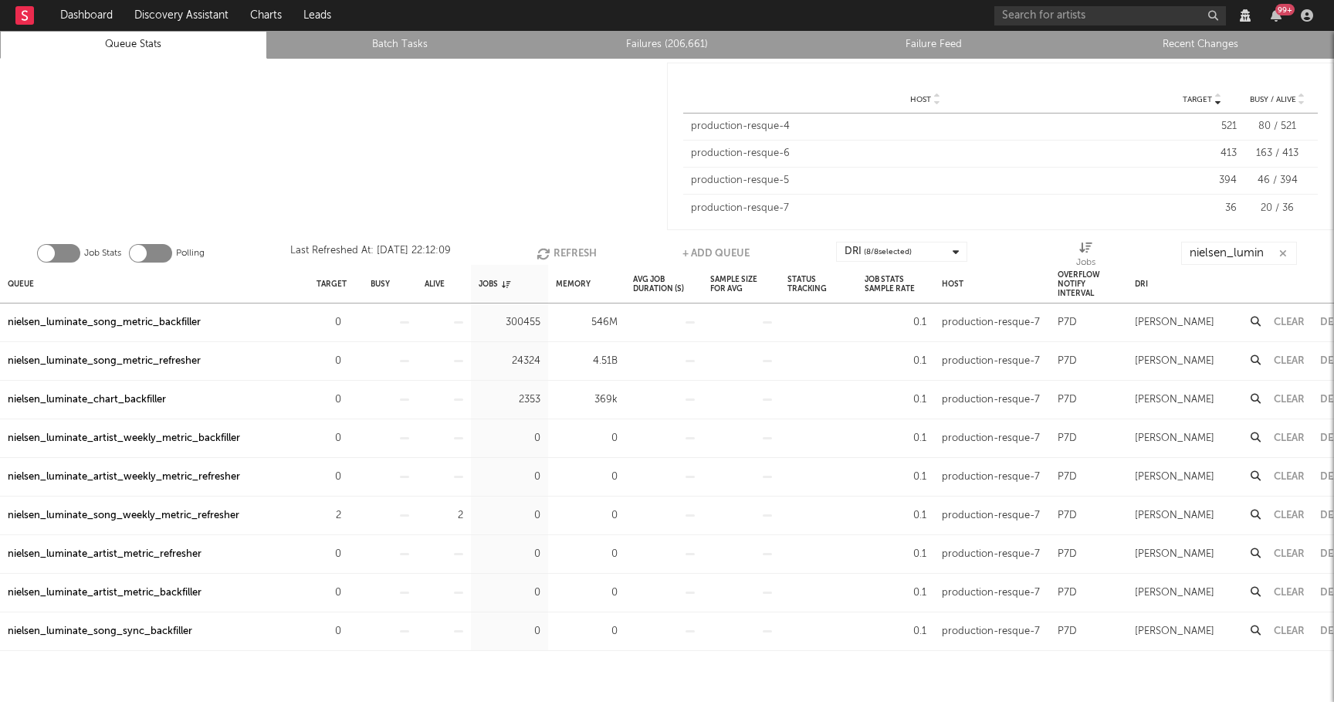 This screenshot has width=1334, height=702. What do you see at coordinates (103, 253) in the screenshot?
I see `label: Job Stats` at bounding box center [103, 253].